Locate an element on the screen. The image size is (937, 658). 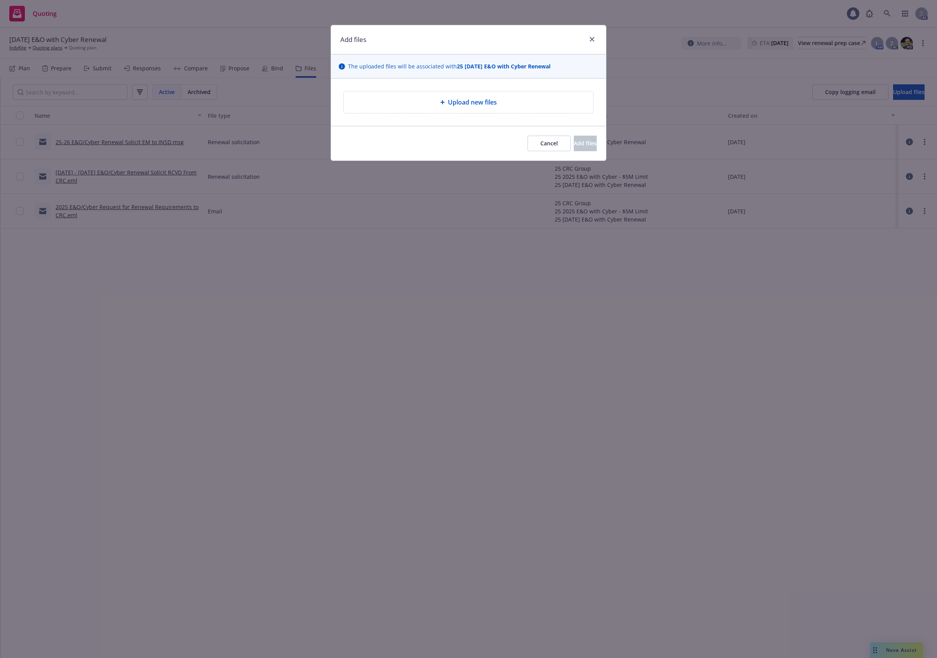
h1: Add files is located at coordinates (353, 40).